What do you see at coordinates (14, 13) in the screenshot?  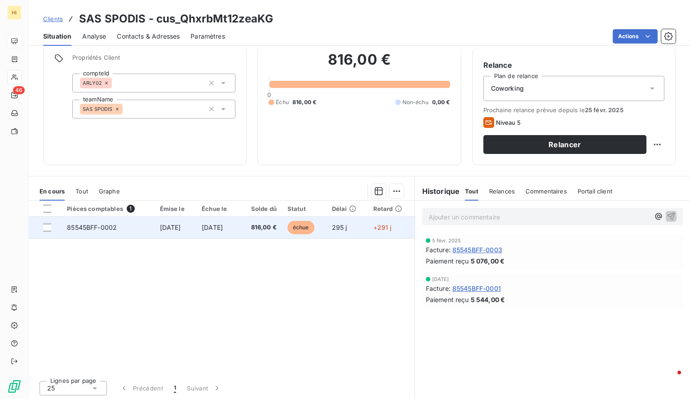 I see `div: HI` at bounding box center [14, 13].